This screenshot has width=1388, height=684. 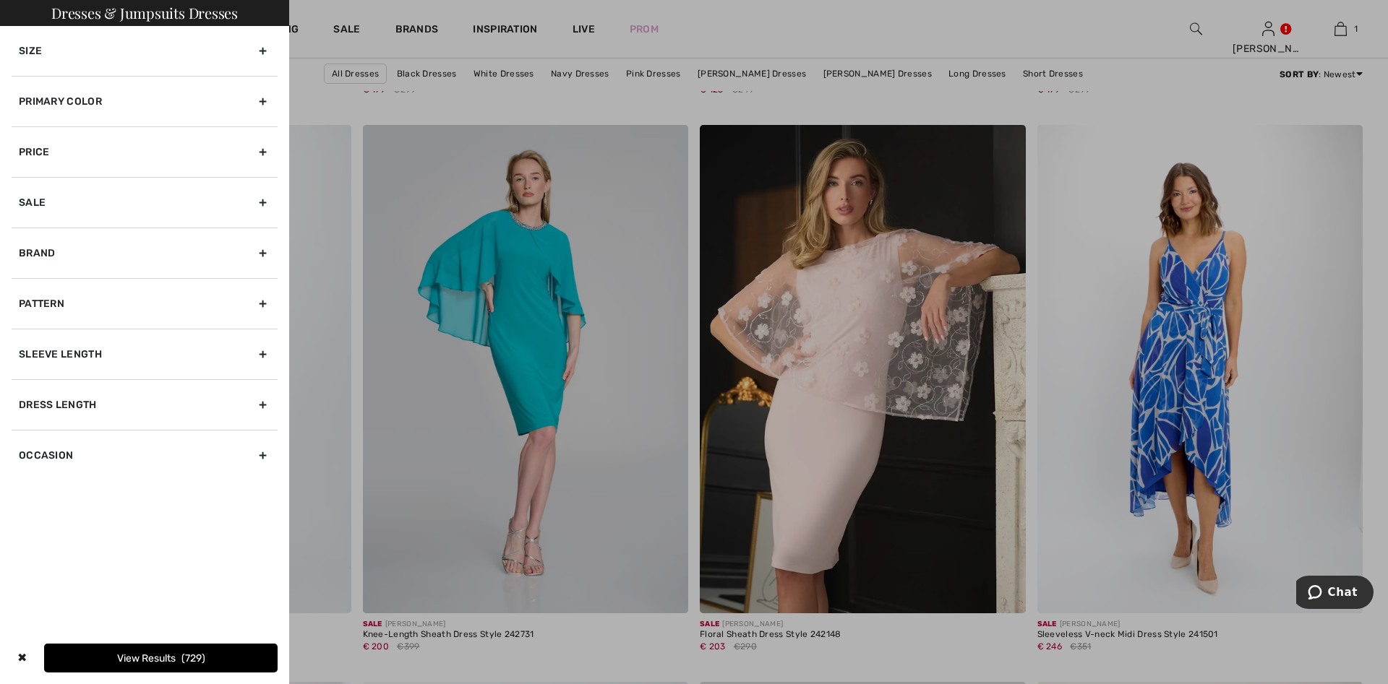 What do you see at coordinates (160, 658) in the screenshot?
I see `button: View Results729` at bounding box center [160, 658].